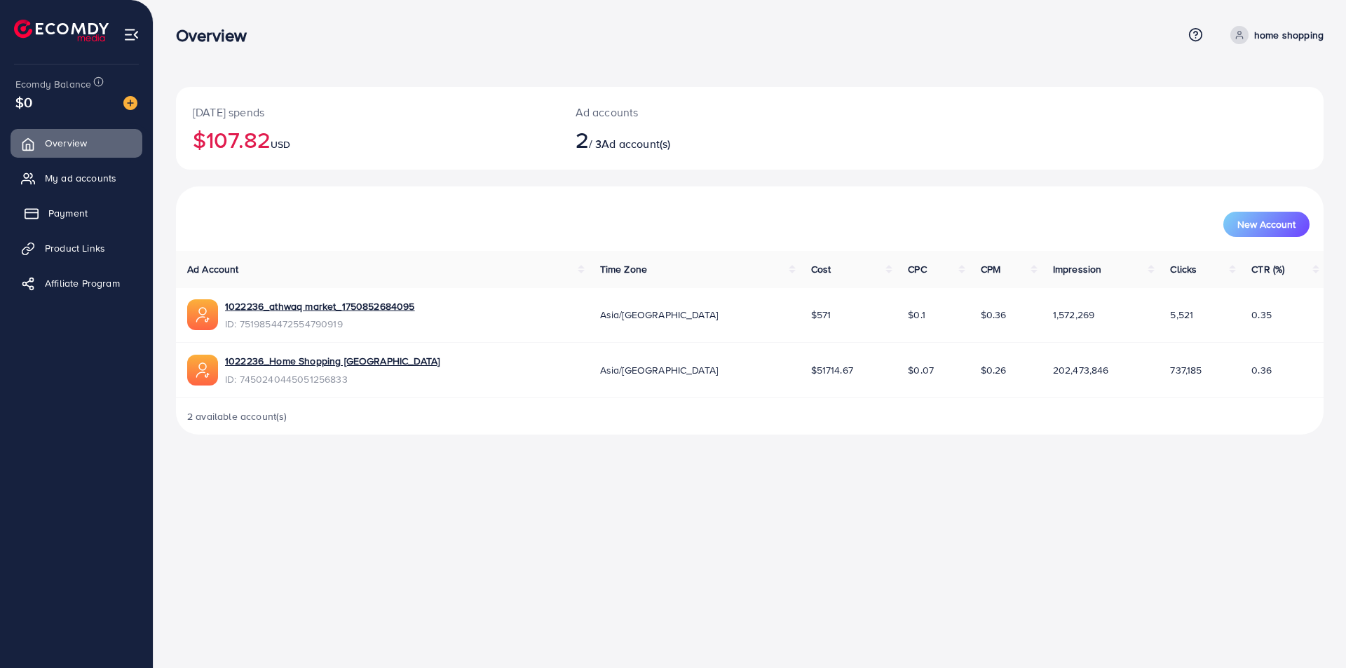 The image size is (1346, 668). Describe the element at coordinates (1181, 315) in the screenshot. I see `span: 5,521` at that location.